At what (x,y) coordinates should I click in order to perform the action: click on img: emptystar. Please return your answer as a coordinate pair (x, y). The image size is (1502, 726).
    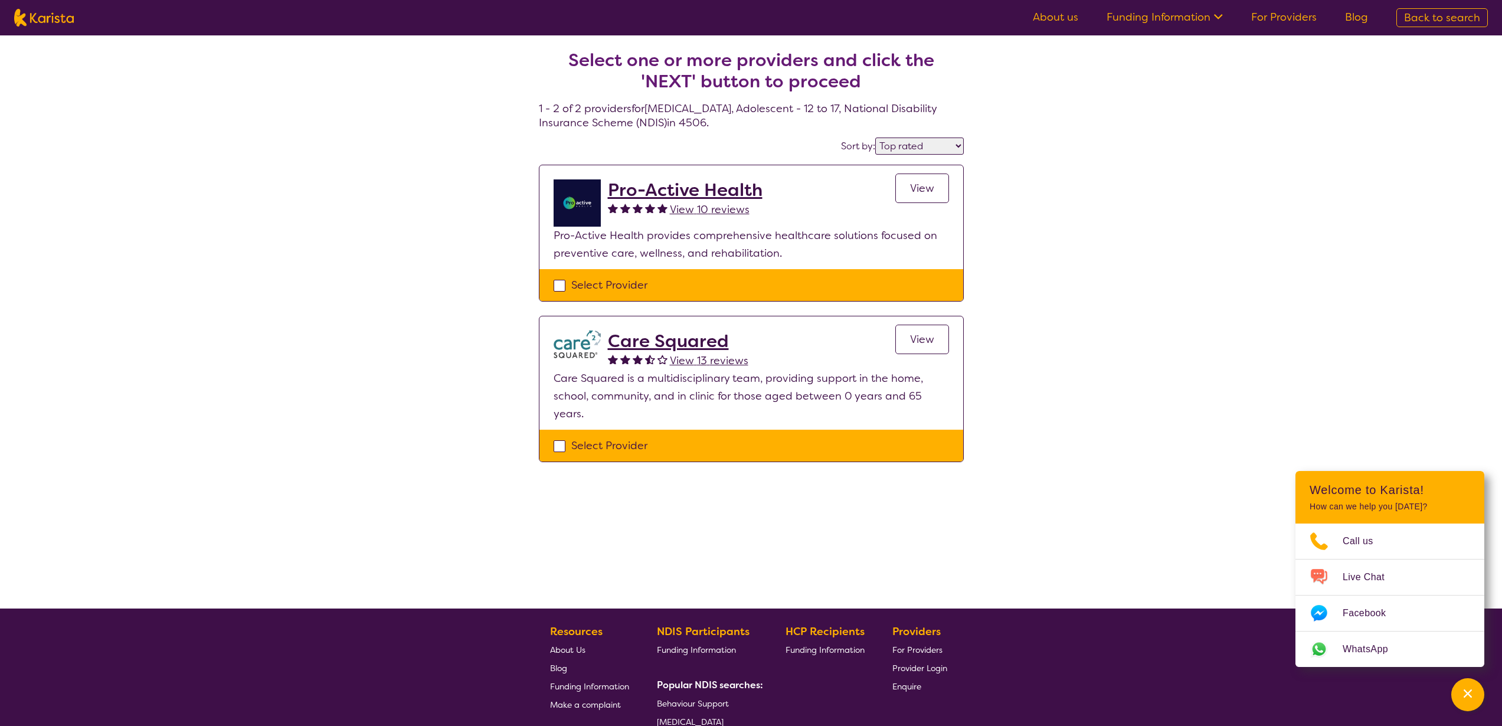
    Looking at the image, I should click on (662, 359).